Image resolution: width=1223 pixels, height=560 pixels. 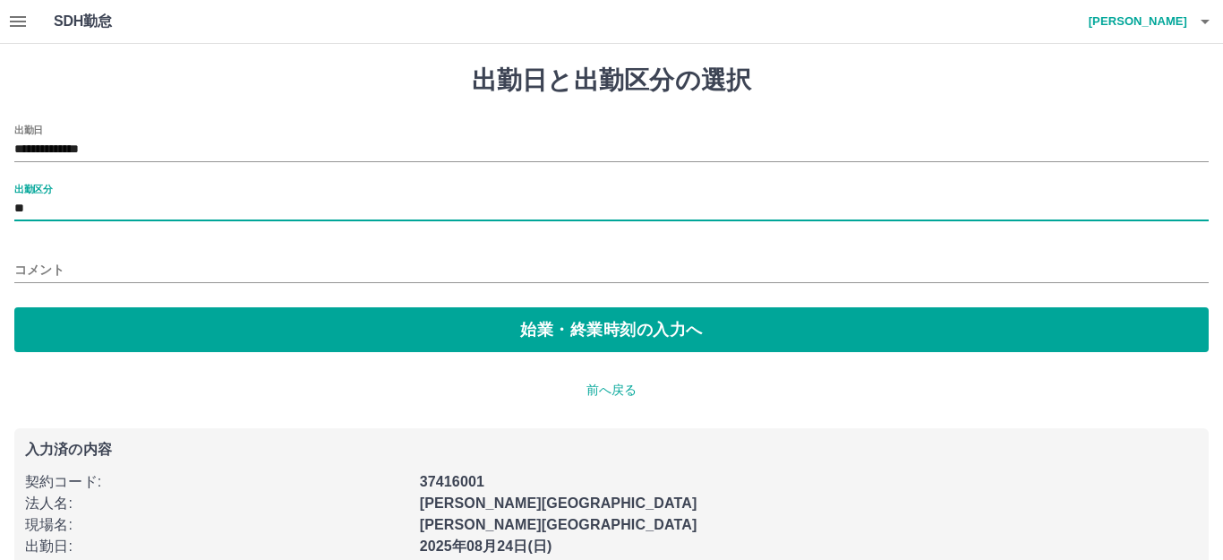 What do you see at coordinates (486, 545) in the screenshot?
I see `b: 2025年08月24日(日)` at bounding box center [486, 545].